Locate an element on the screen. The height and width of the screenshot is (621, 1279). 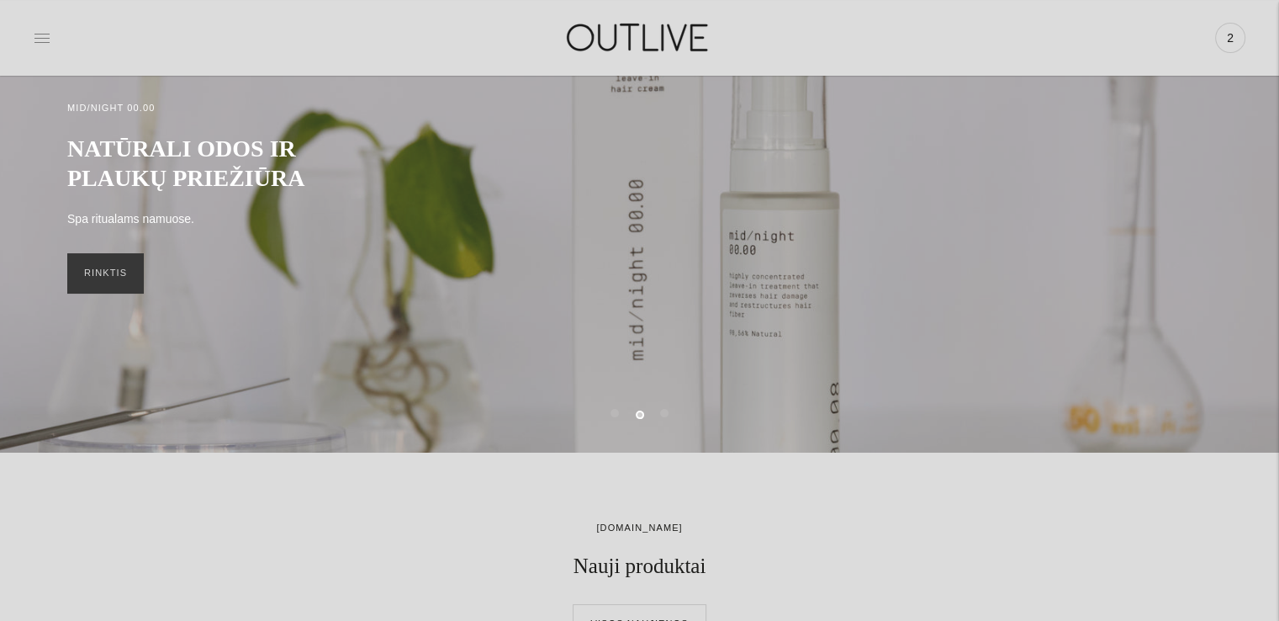
button: Move carousel to slide 2 is located at coordinates (640, 415).